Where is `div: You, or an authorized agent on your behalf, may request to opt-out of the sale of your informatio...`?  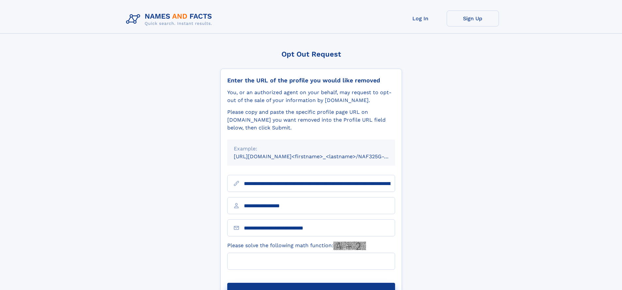
div: You, or an authorized agent on your behalf, may request to opt-out of the sale of your informatio... is located at coordinates (311, 96).